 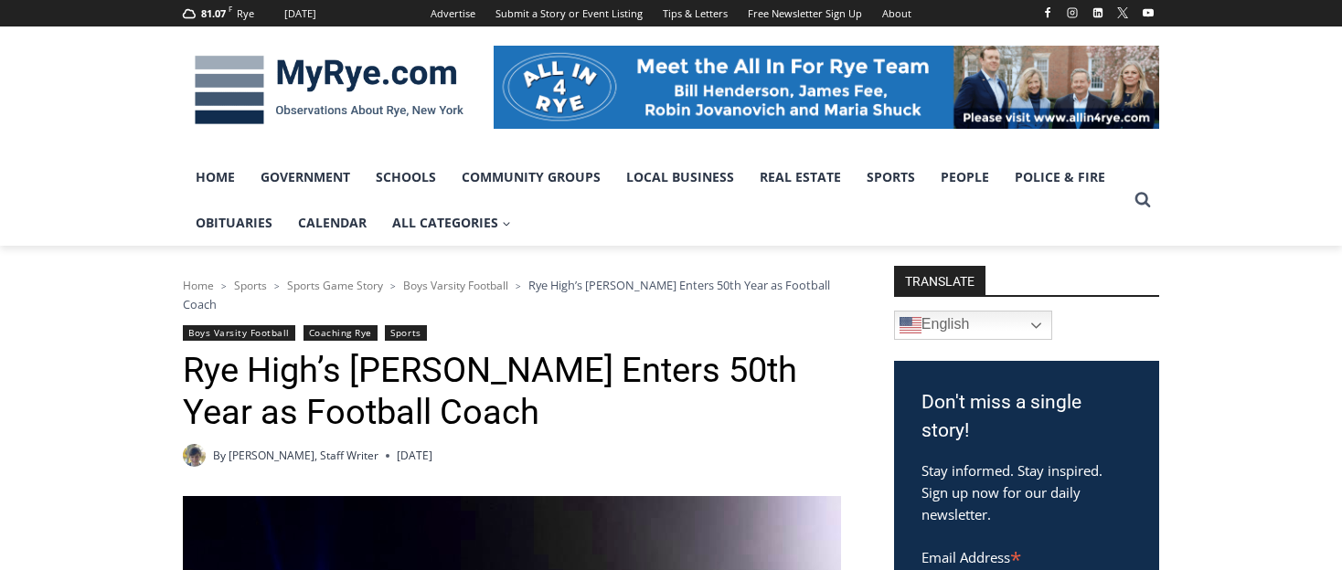 I want to click on span: All Categories, so click(x=452, y=223).